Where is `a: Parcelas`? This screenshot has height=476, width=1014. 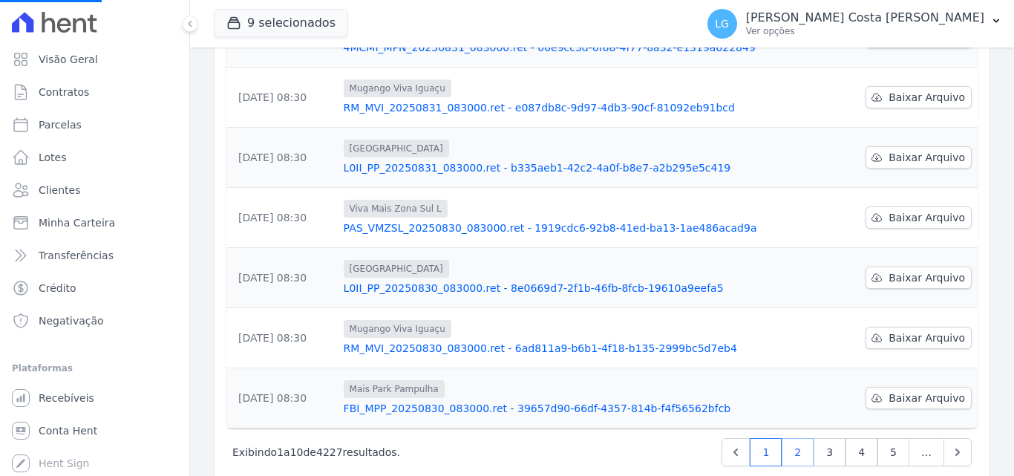
a: Parcelas is located at coordinates (94, 125).